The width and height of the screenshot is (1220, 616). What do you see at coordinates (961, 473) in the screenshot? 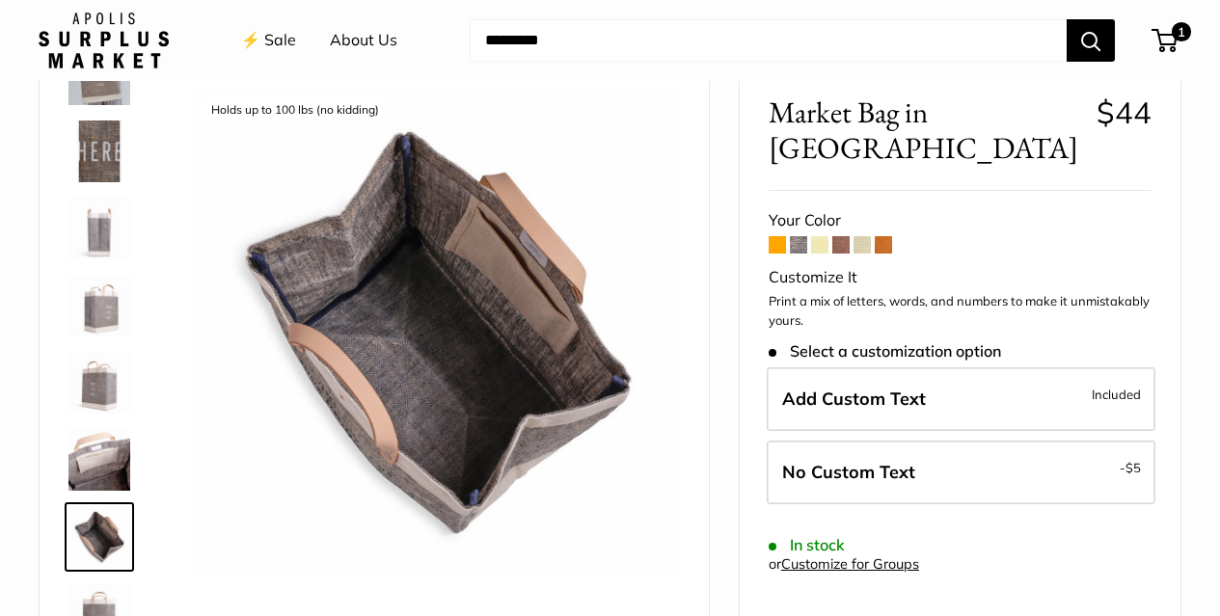
I see `label: Leave Blank` at bounding box center [961, 473].